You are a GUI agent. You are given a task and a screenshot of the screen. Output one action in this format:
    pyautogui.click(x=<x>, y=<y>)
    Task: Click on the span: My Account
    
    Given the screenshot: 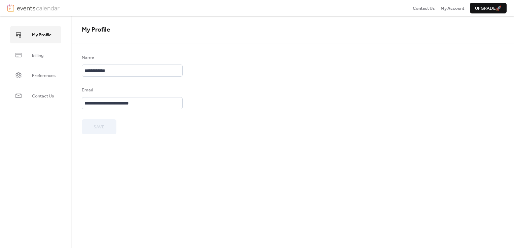 What is the action you would take?
    pyautogui.click(x=453, y=8)
    